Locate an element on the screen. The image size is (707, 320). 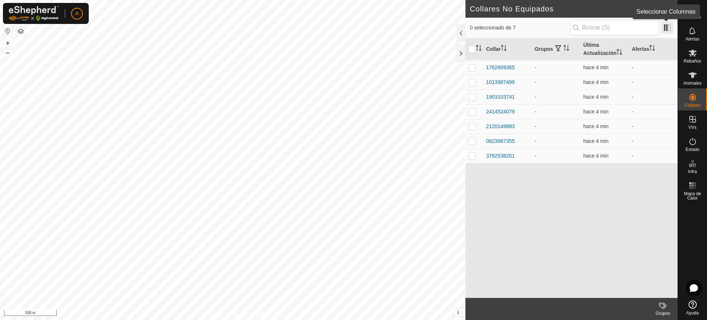
span: Alertas is located at coordinates (692, 39).